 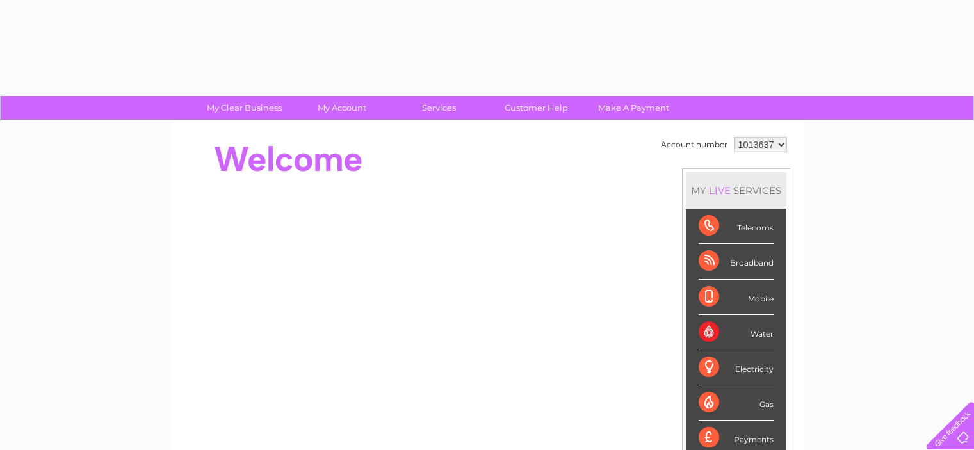 I want to click on a: My Account, so click(x=341, y=108).